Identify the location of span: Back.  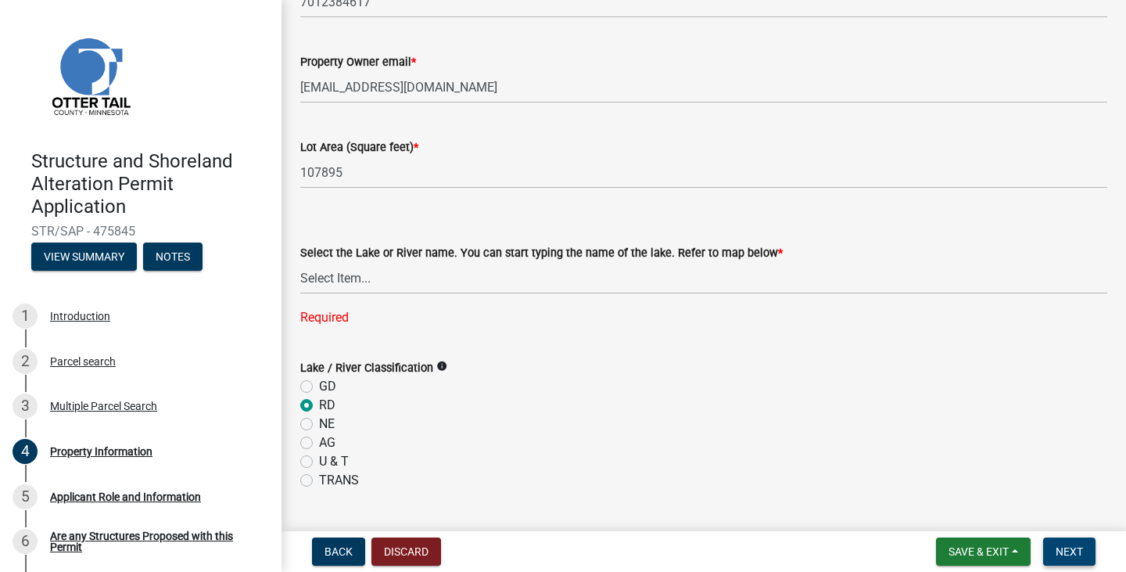
(339, 551).